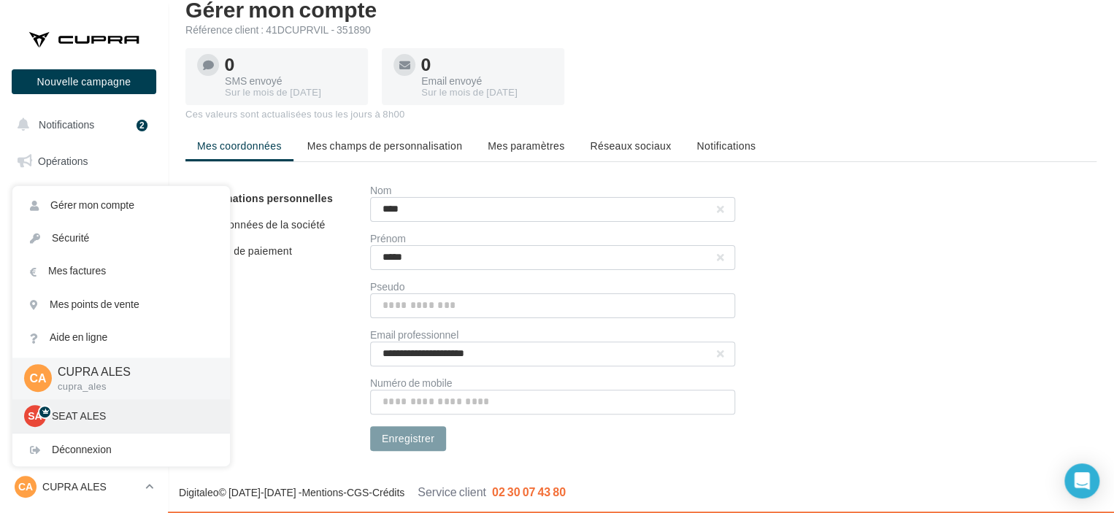 The height and width of the screenshot is (513, 1114). What do you see at coordinates (552, 239) in the screenshot?
I see `div: Prénom` at bounding box center [552, 239].